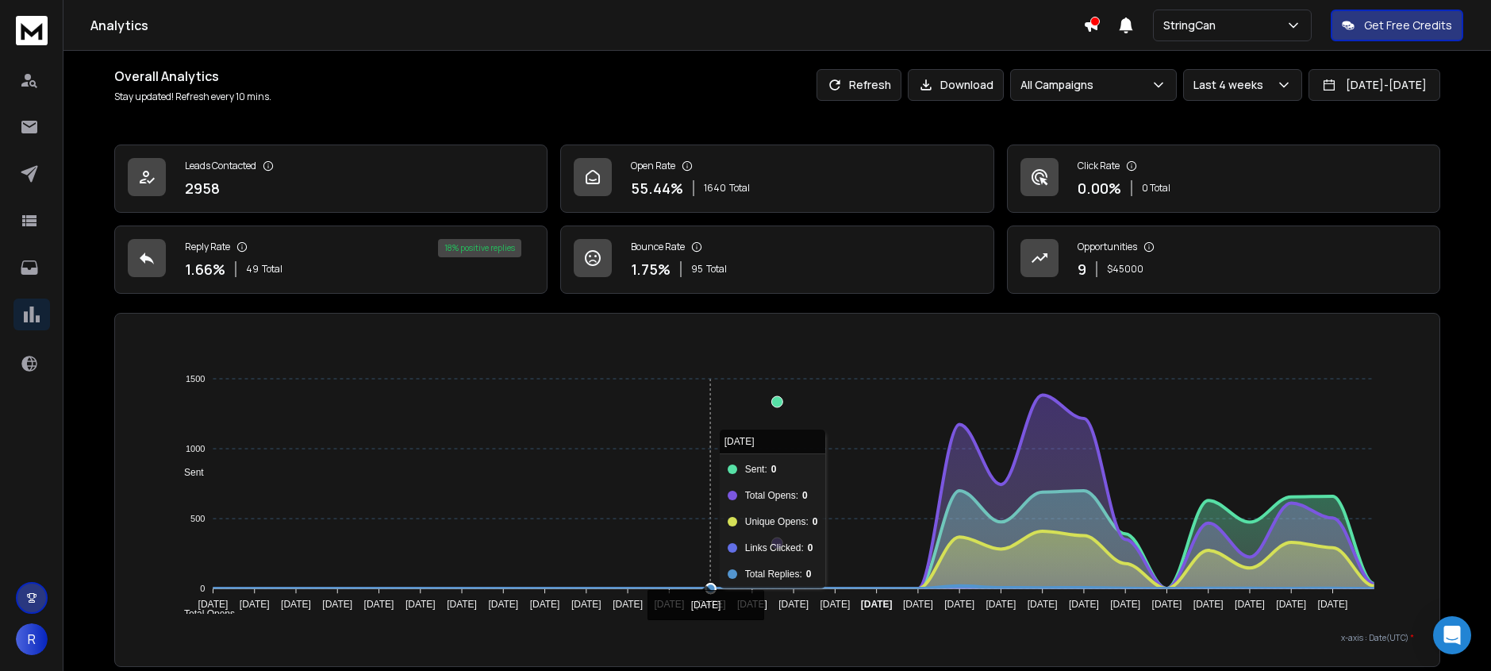  I want to click on img: logo, so click(32, 30).